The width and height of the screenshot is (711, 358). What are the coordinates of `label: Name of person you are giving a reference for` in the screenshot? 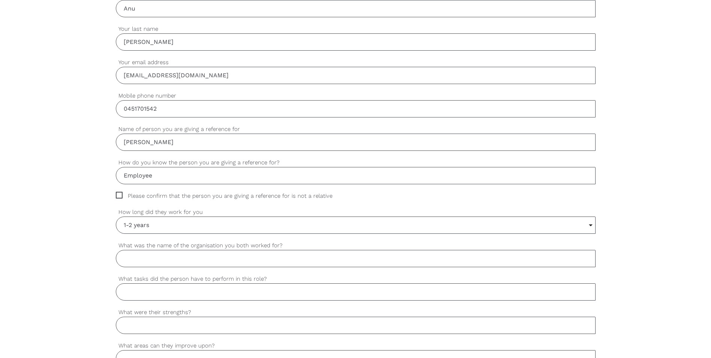 It's located at (356, 129).